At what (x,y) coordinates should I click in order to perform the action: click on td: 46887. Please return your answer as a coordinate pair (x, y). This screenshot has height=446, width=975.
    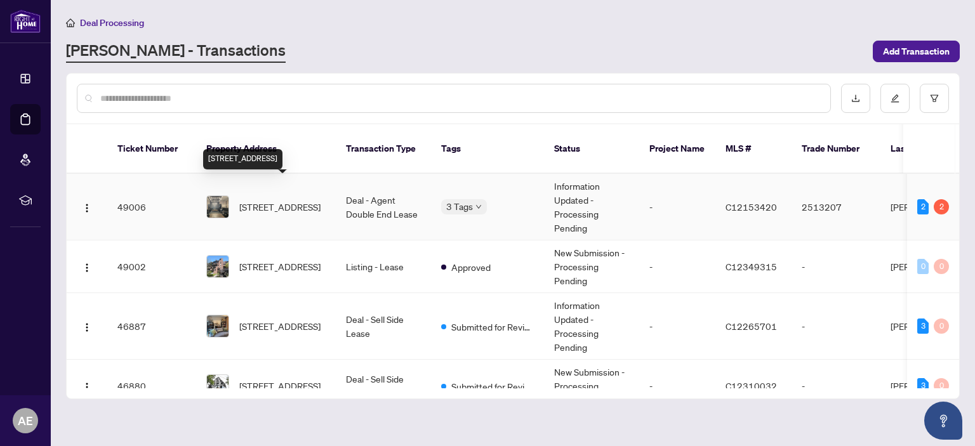
    Looking at the image, I should click on (152, 326).